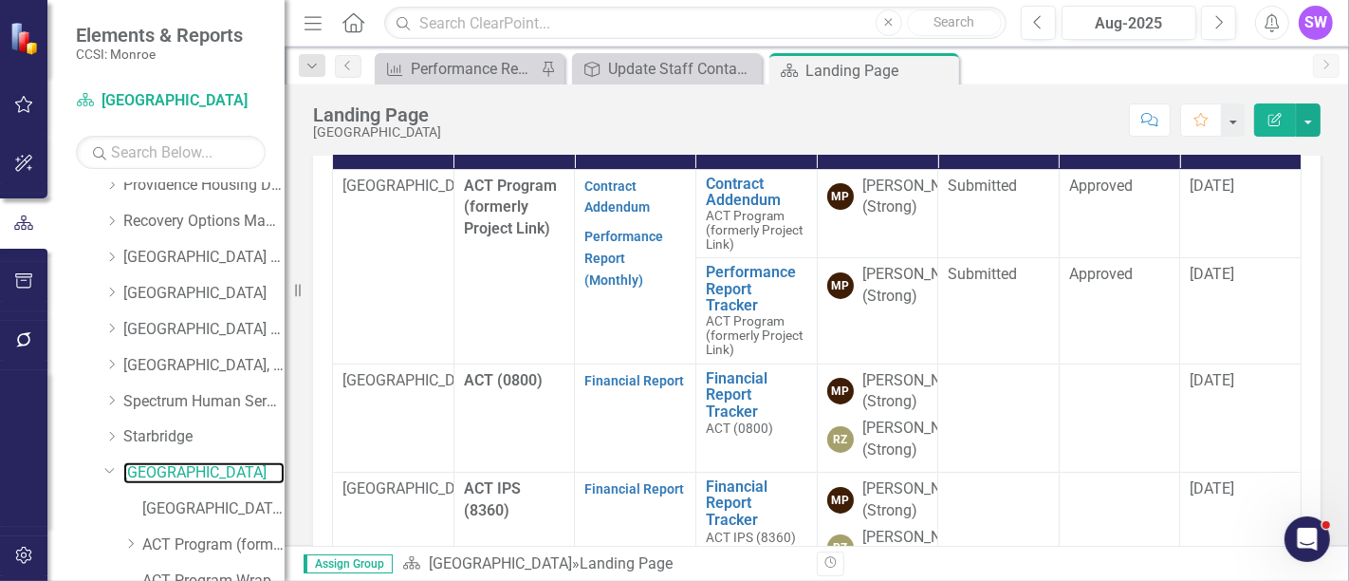 This screenshot has width=1349, height=581. Describe the element at coordinates (204, 185) in the screenshot. I see `a: Providence Housing Development Corporation` at that location.